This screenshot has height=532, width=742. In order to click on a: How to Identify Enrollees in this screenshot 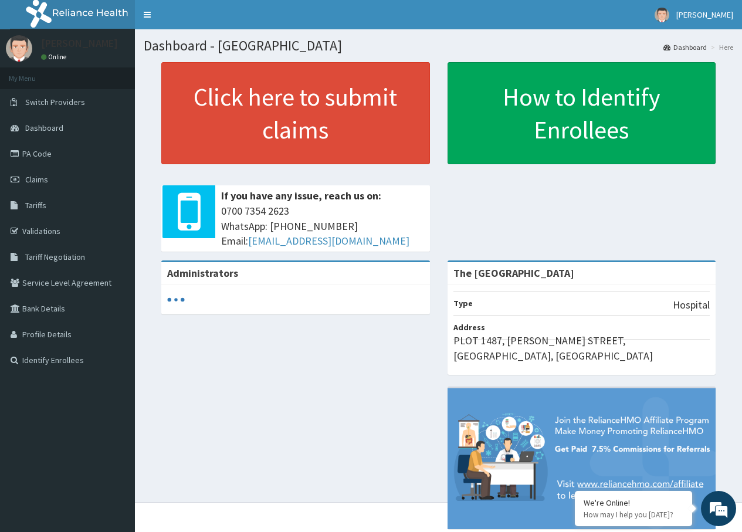, I will do `click(582, 113)`.